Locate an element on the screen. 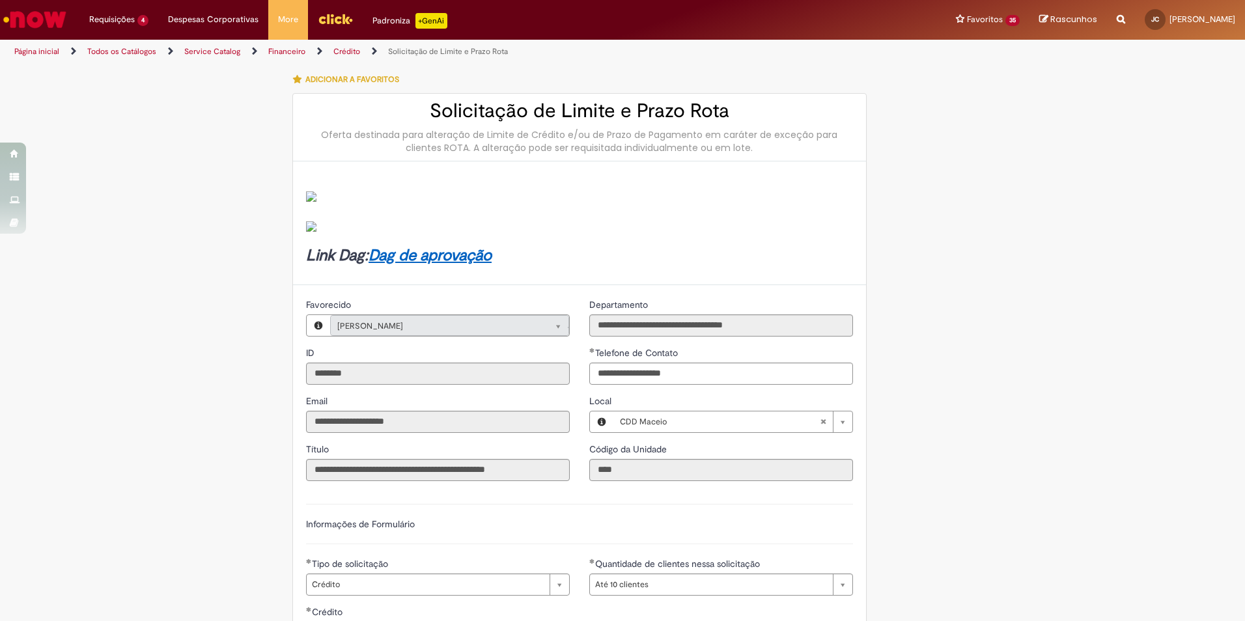 Image resolution: width=1245 pixels, height=621 pixels. span: 35 is located at coordinates (1012, 20).